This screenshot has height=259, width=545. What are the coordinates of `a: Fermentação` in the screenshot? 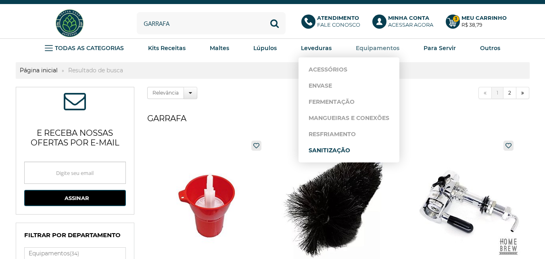 It's located at (349, 102).